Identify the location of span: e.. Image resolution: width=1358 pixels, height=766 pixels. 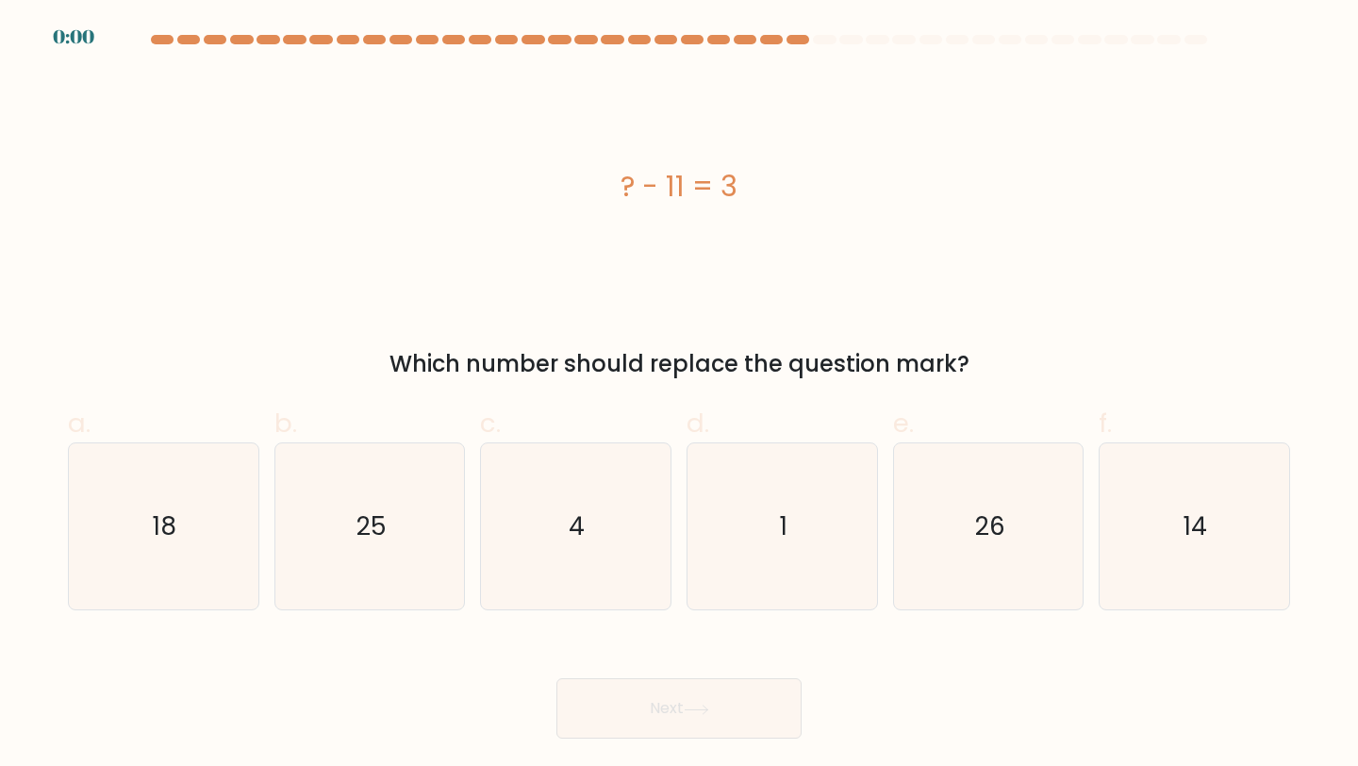
(904, 423).